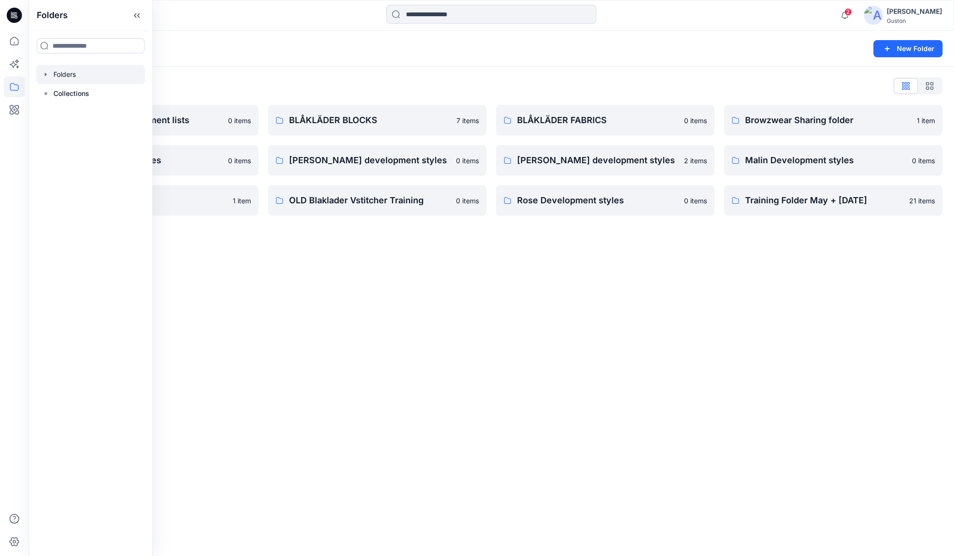 The width and height of the screenshot is (954, 556). What do you see at coordinates (370, 120) in the screenshot?
I see `p: BLÅKLÄDER BLOCKS` at bounding box center [370, 120].